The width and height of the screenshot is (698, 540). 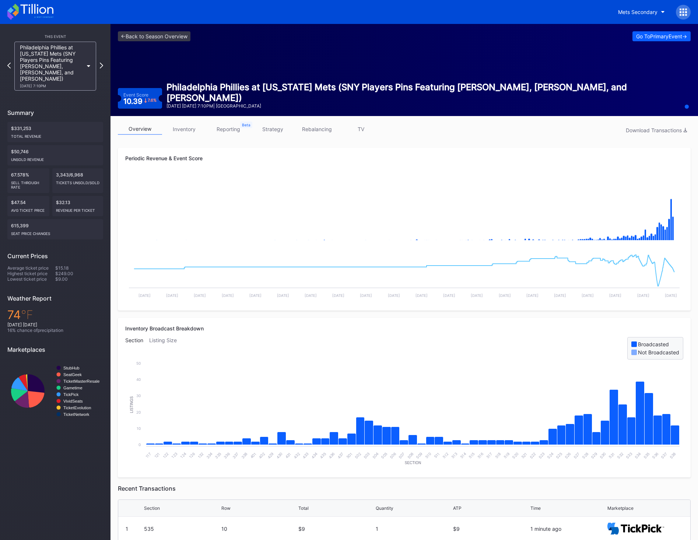 What do you see at coordinates (457, 508) in the screenshot?
I see `div: ATP` at bounding box center [457, 508].